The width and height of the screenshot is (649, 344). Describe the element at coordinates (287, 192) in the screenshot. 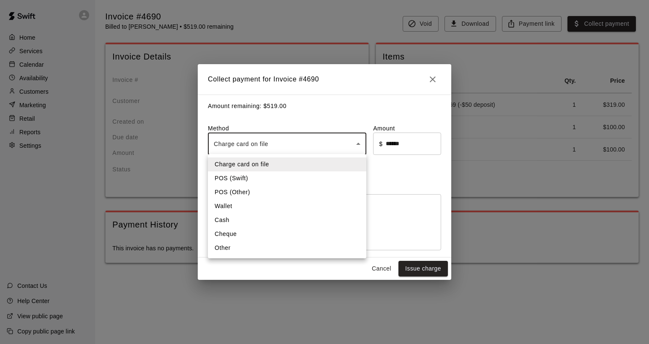

I see `li: POS (Other)` at that location.